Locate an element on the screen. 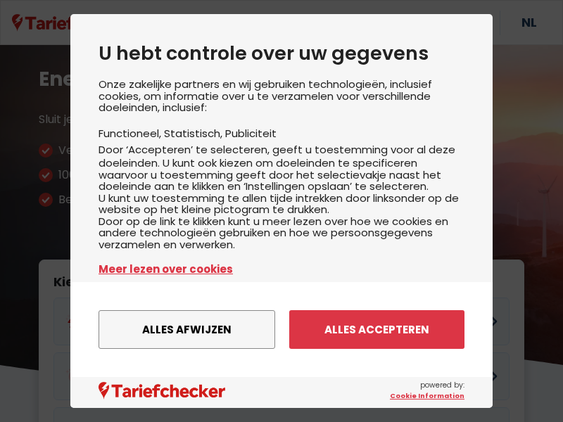 The width and height of the screenshot is (563, 422). li: Functioneel is located at coordinates (131, 133).